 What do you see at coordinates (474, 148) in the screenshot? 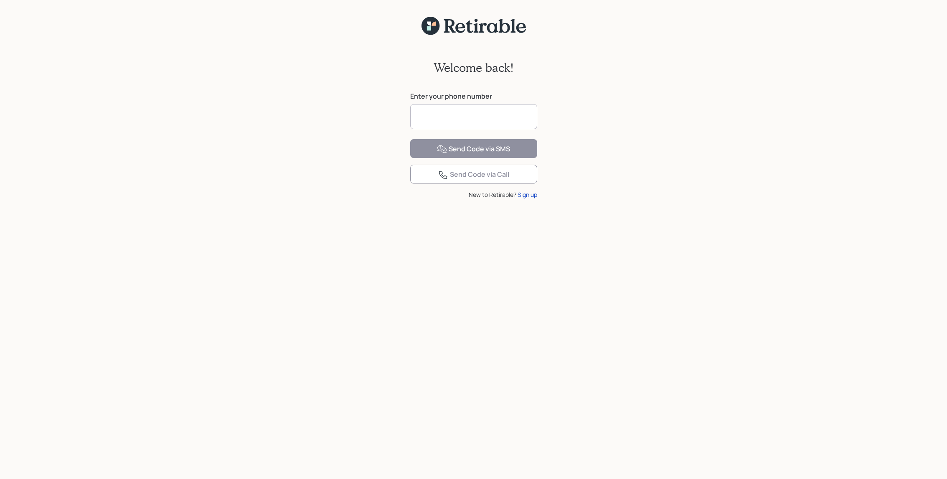
I see `button: Send Code via SMS` at bounding box center [474, 148].